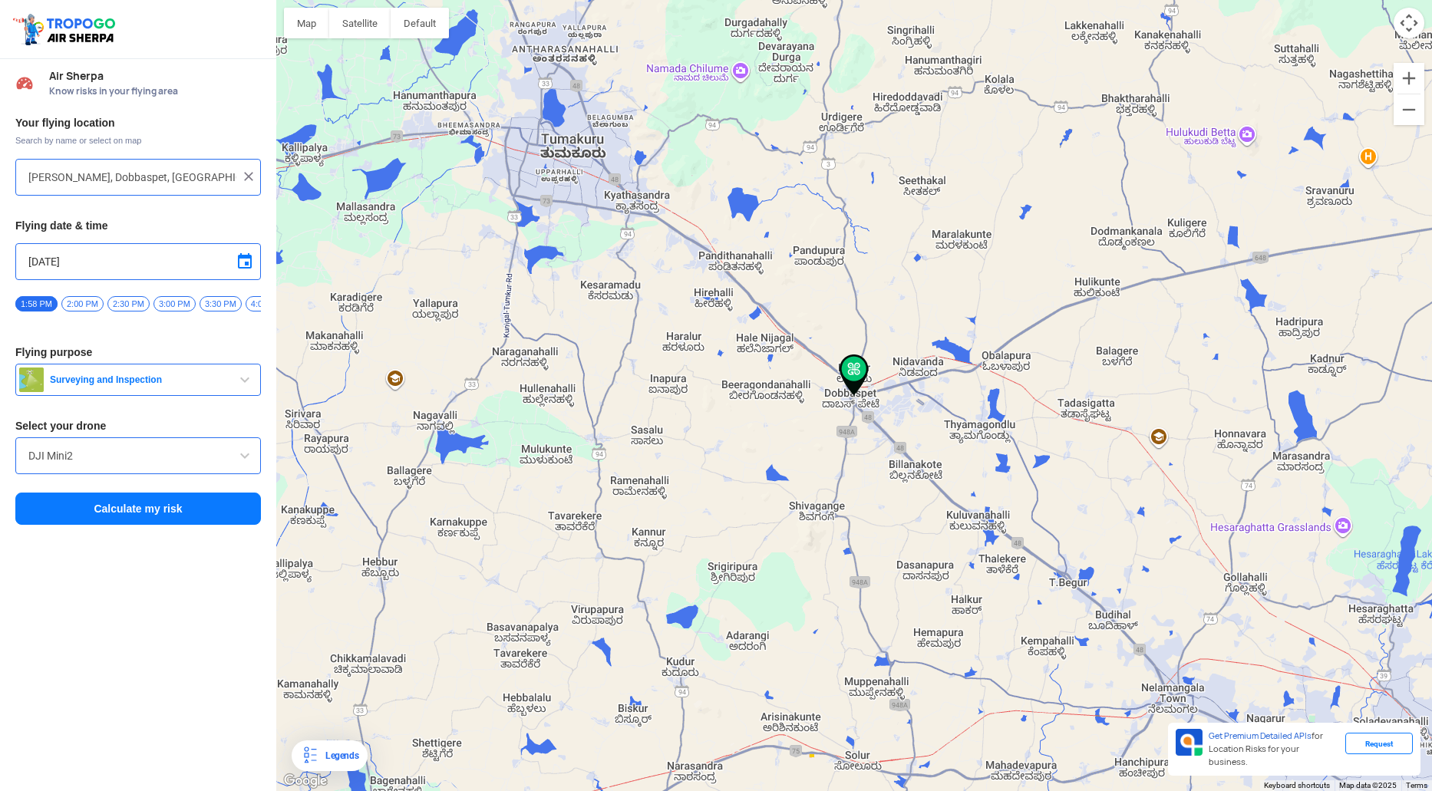 Image resolution: width=1432 pixels, height=791 pixels. What do you see at coordinates (31, 380) in the screenshot?
I see `img: survey.png` at bounding box center [31, 380].